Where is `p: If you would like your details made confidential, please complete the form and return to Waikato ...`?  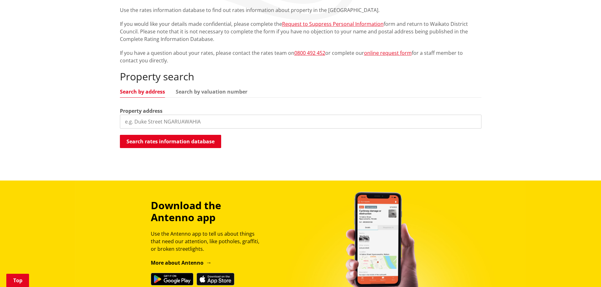 p: If you would like your details made confidential, please complete the form and return to Waikato ... is located at coordinates (300, 32).